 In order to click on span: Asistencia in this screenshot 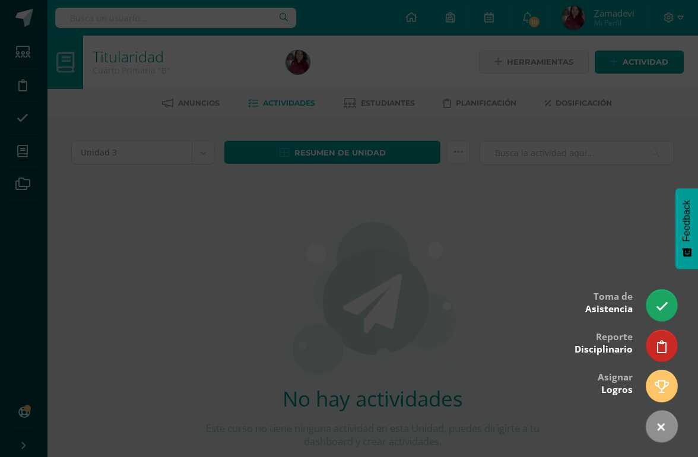, I will do `click(609, 308)`.